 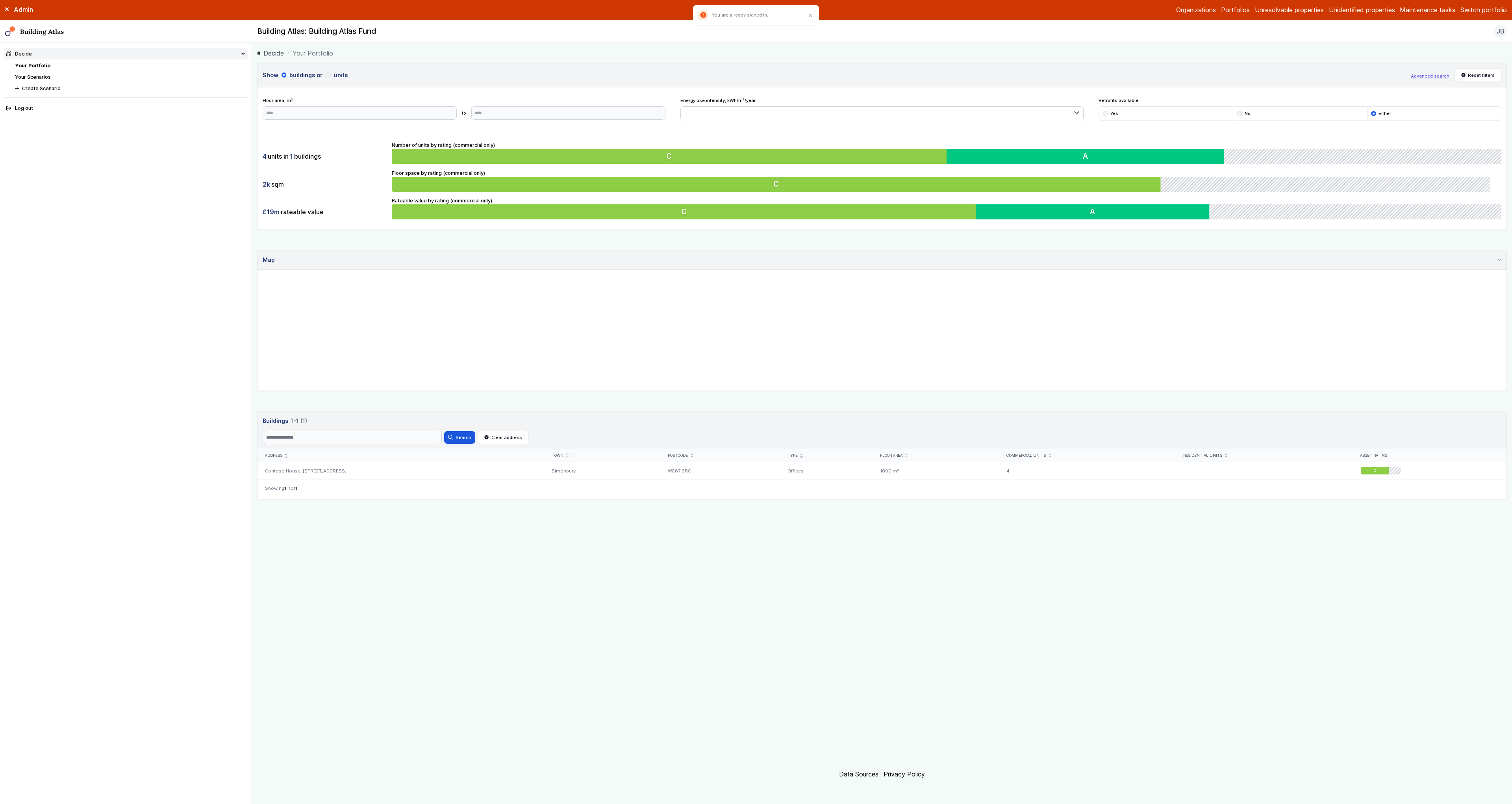 I want to click on button: Reset filters, so click(x=1478, y=75).